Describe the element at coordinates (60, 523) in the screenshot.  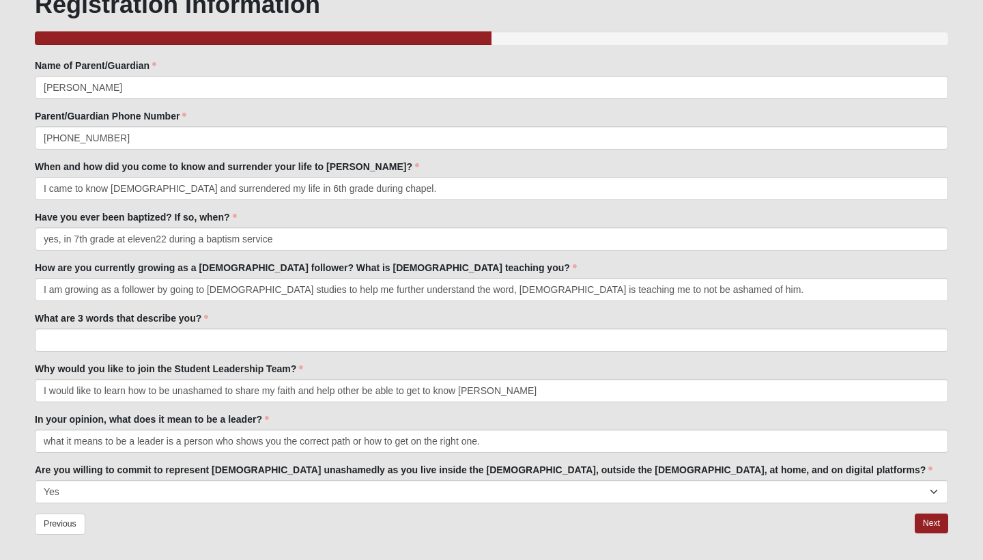
I see `a: Previous` at that location.